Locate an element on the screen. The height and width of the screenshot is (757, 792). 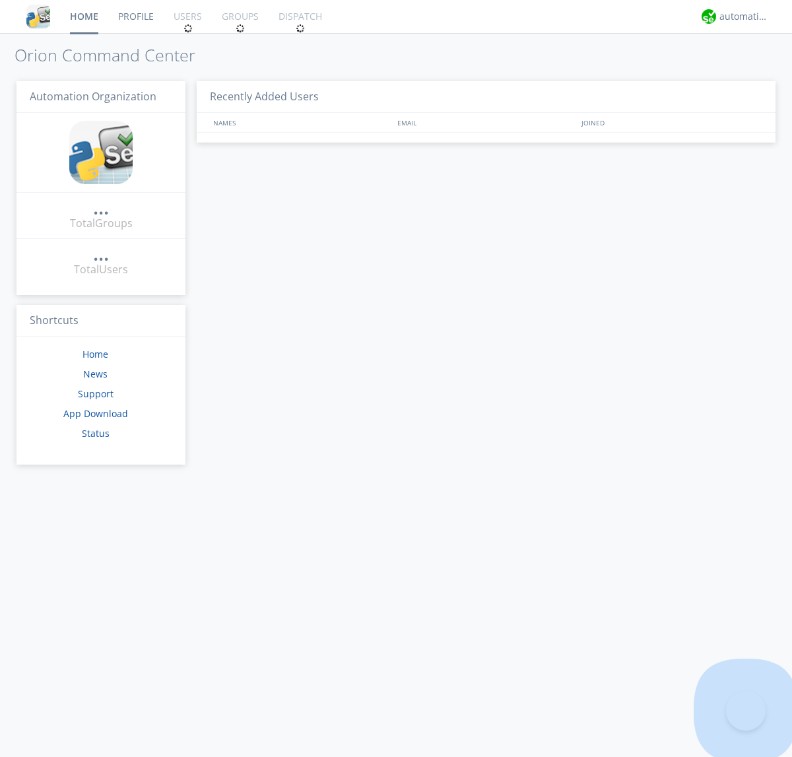
a: Home is located at coordinates (95, 354).